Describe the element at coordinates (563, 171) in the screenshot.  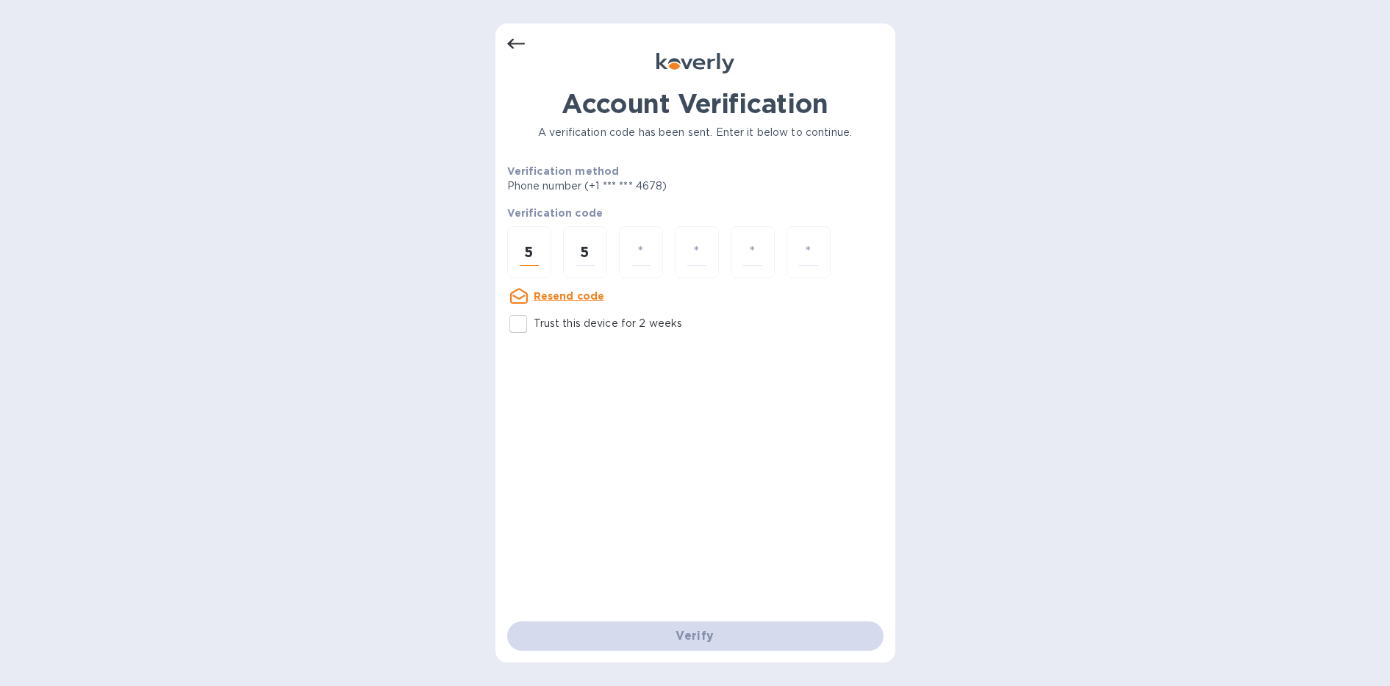
I see `b: Verification method` at that location.